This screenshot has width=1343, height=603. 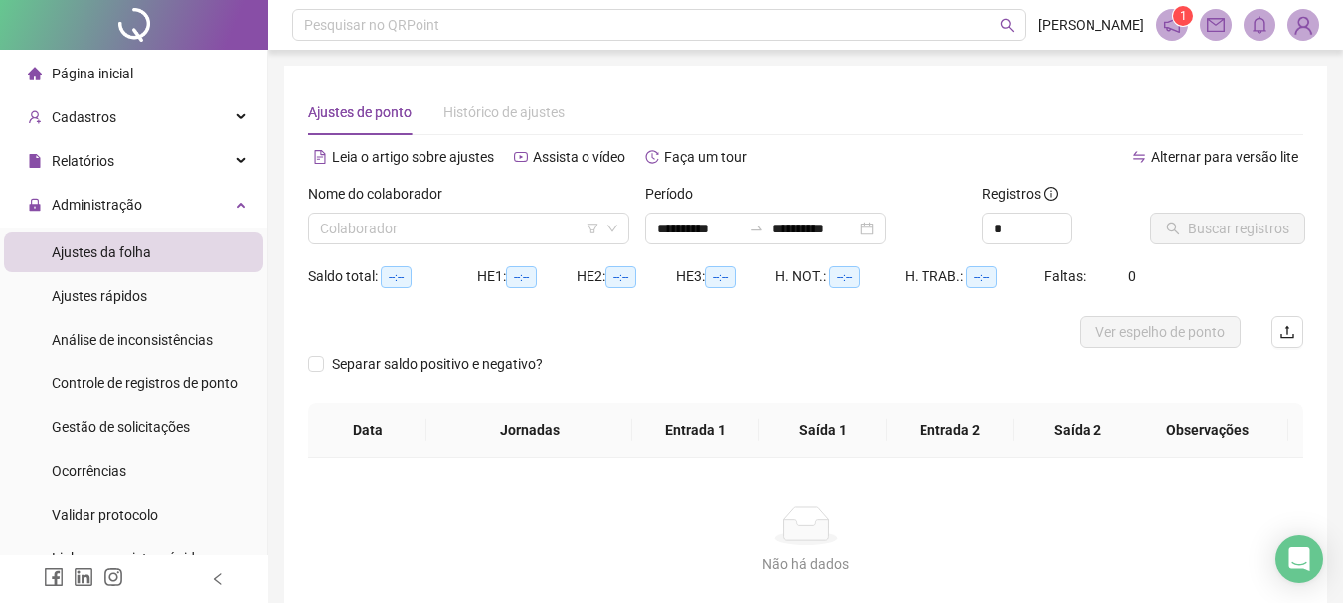 I want to click on span: Ajustes de ponto, so click(x=360, y=112).